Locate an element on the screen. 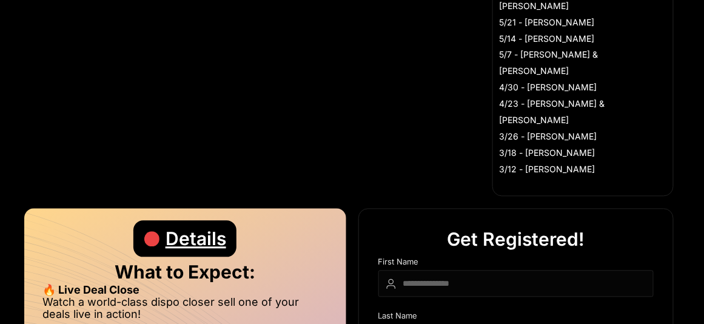 This screenshot has height=324, width=704. div: Details is located at coordinates (196, 239).